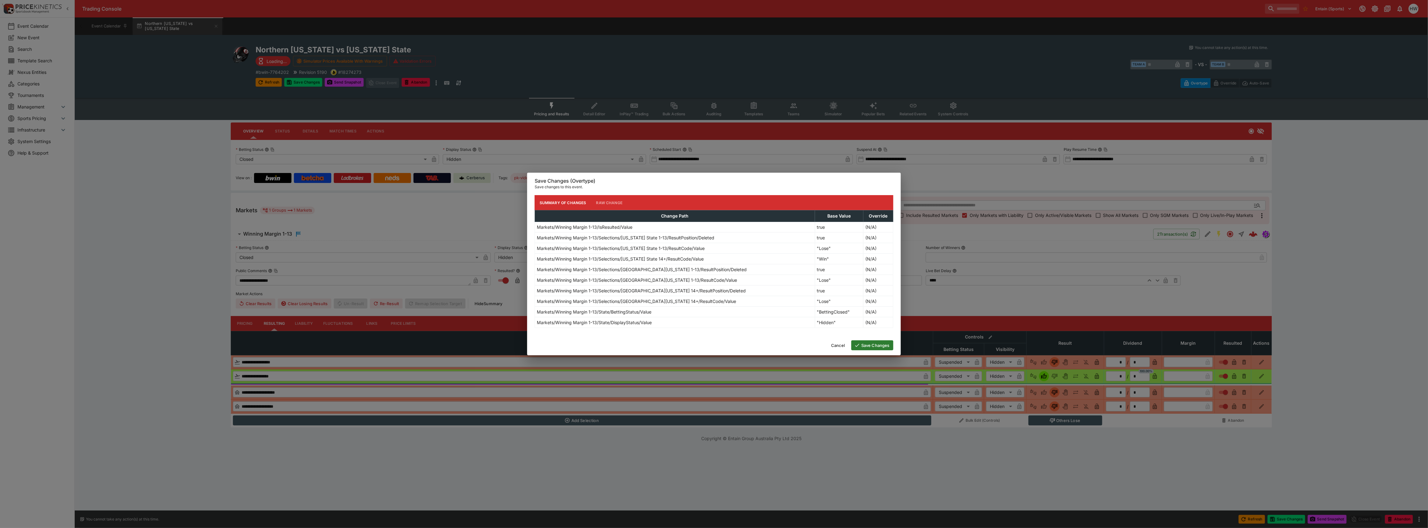 This screenshot has height=528, width=1428. What do you see at coordinates (714, 187) in the screenshot?
I see `p: Save changes to this event.` at bounding box center [714, 187].